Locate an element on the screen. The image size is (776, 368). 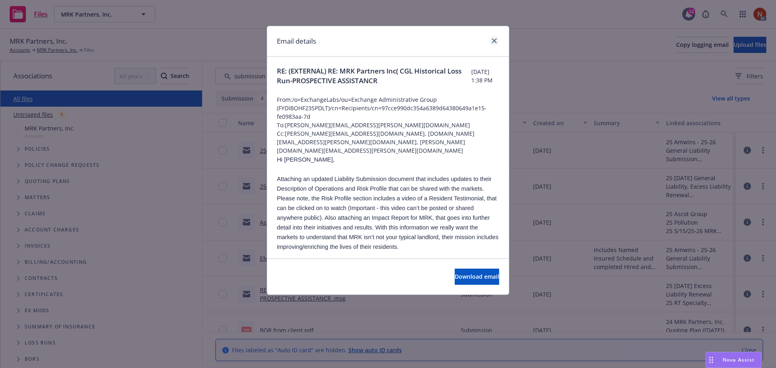
span: RE: (EXTERNAL) RE: MRK Partners Inc( CGL Historical Loss Run-PROSPECTIVE ASSISTANCR is located at coordinates (374, 76).